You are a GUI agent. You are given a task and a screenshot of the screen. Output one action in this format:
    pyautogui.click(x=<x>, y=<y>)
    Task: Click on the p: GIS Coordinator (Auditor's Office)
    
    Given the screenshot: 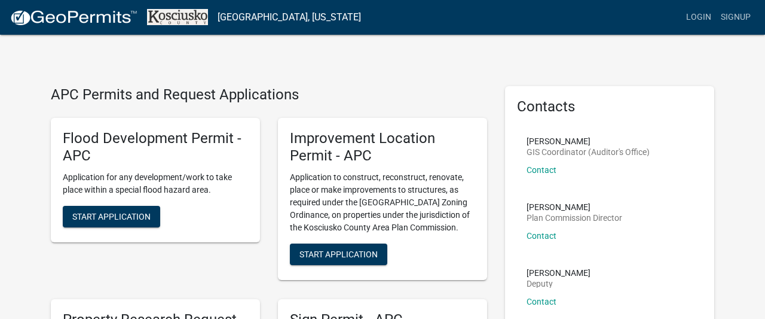 What is the action you would take?
    pyautogui.click(x=588, y=152)
    